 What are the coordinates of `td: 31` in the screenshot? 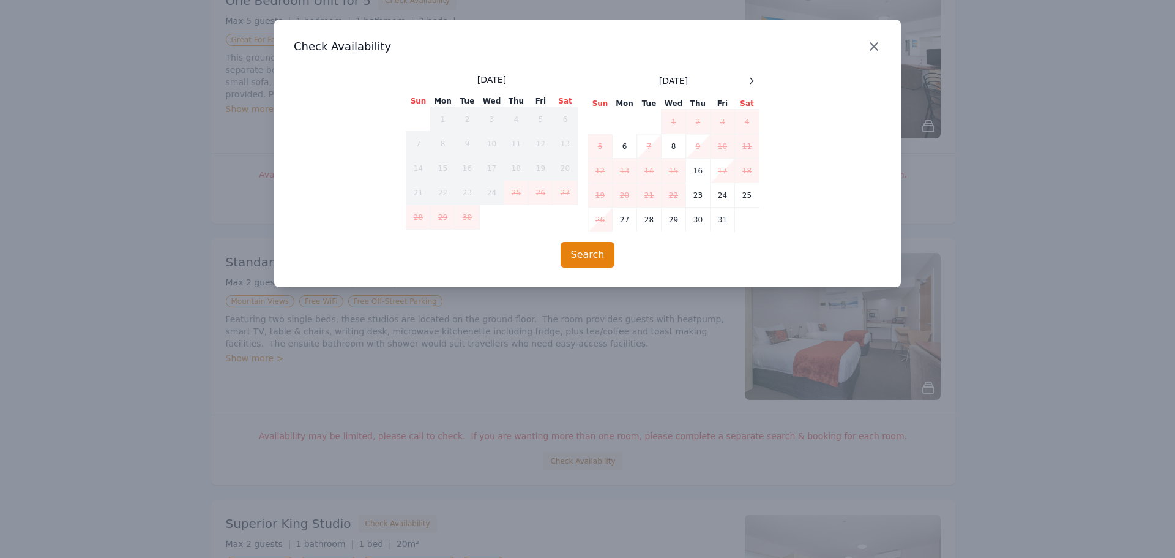 It's located at (723, 220).